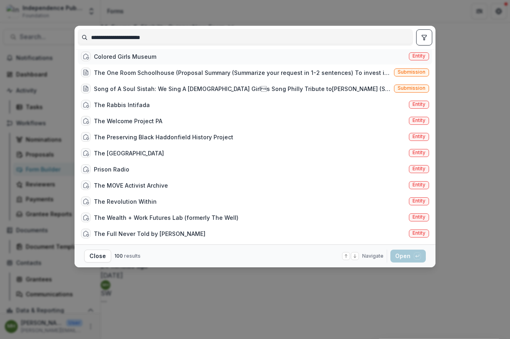 This screenshot has height=339, width=510. Describe the element at coordinates (372, 256) in the screenshot. I see `span: Navigate` at that location.